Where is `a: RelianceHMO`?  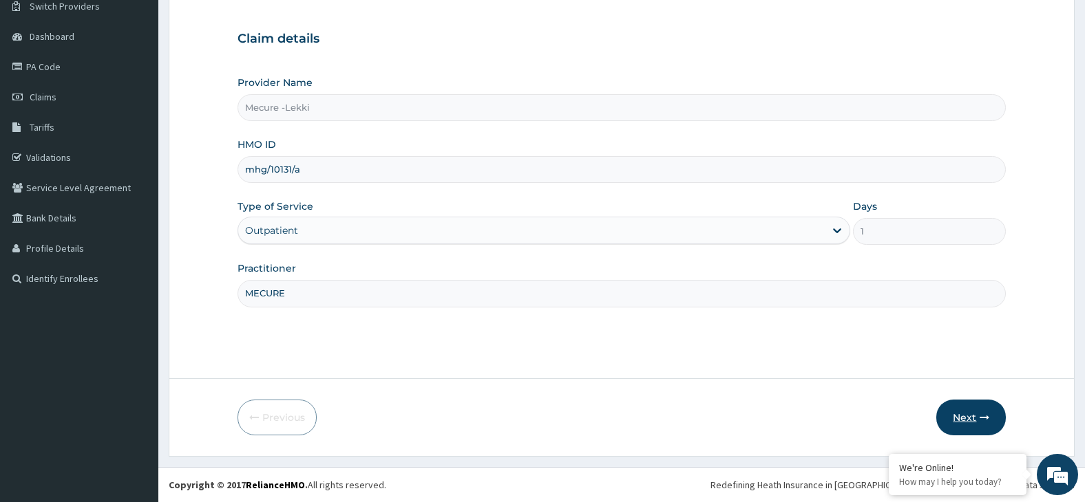 a: RelianceHMO is located at coordinates (275, 485).